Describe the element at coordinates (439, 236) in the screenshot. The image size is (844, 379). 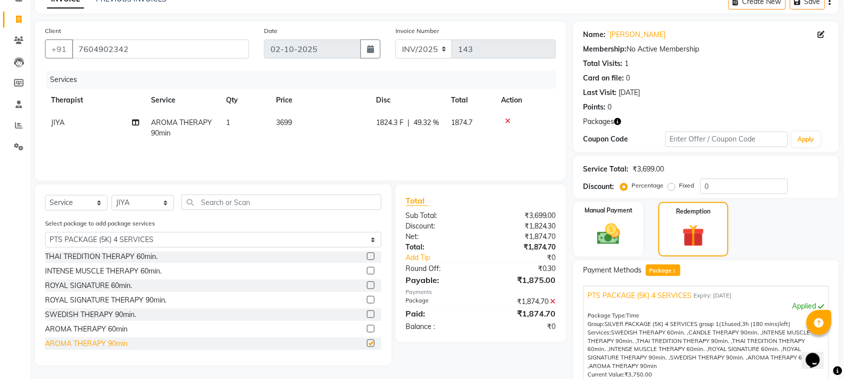
I see `div: Net:` at that location.